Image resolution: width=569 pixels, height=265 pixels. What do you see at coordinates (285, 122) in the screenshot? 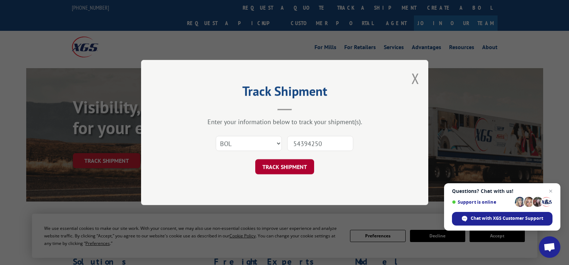
I see `div: Enter your information below to track your shipment(s).` at bounding box center [285, 122].